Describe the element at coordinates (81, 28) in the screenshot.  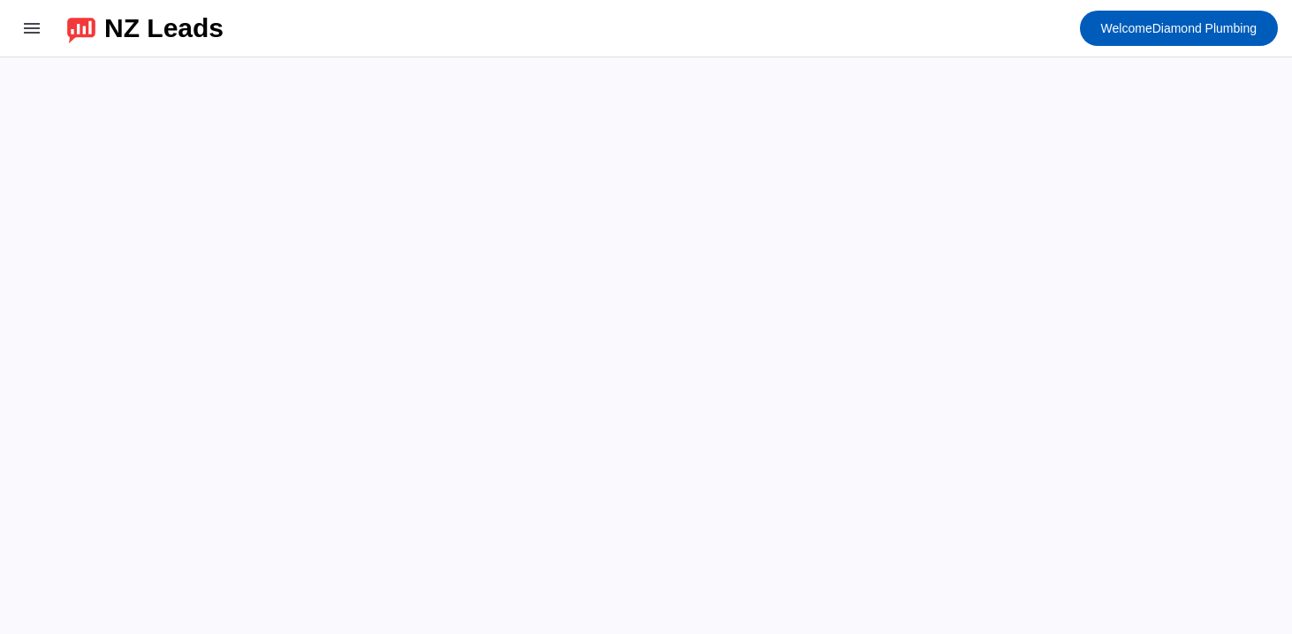
I see `img: logo` at that location.